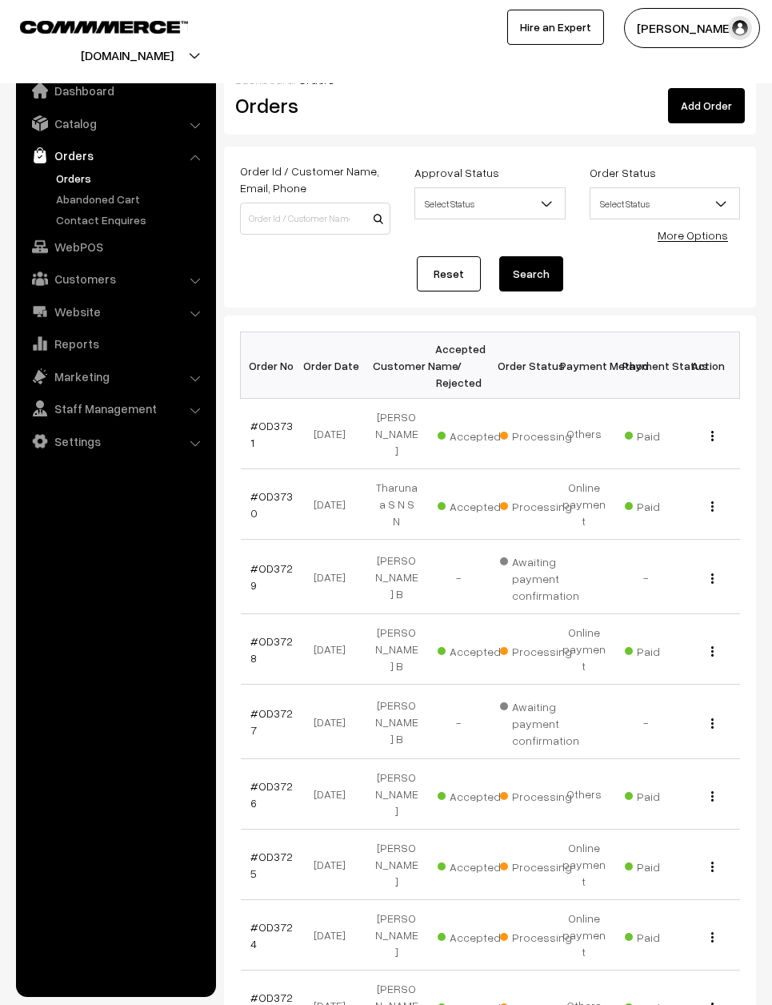  I want to click on a: Hire an Expert, so click(555, 27).